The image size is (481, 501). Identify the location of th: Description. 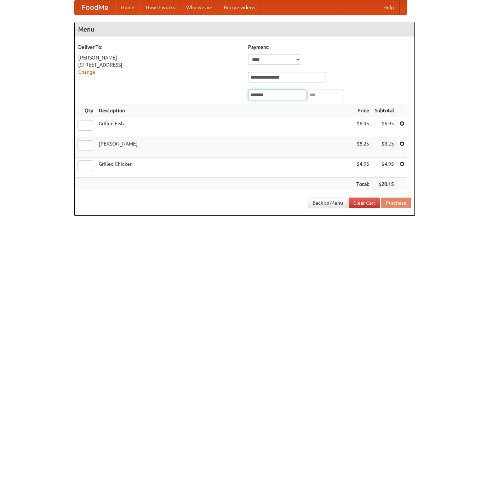
(225, 110).